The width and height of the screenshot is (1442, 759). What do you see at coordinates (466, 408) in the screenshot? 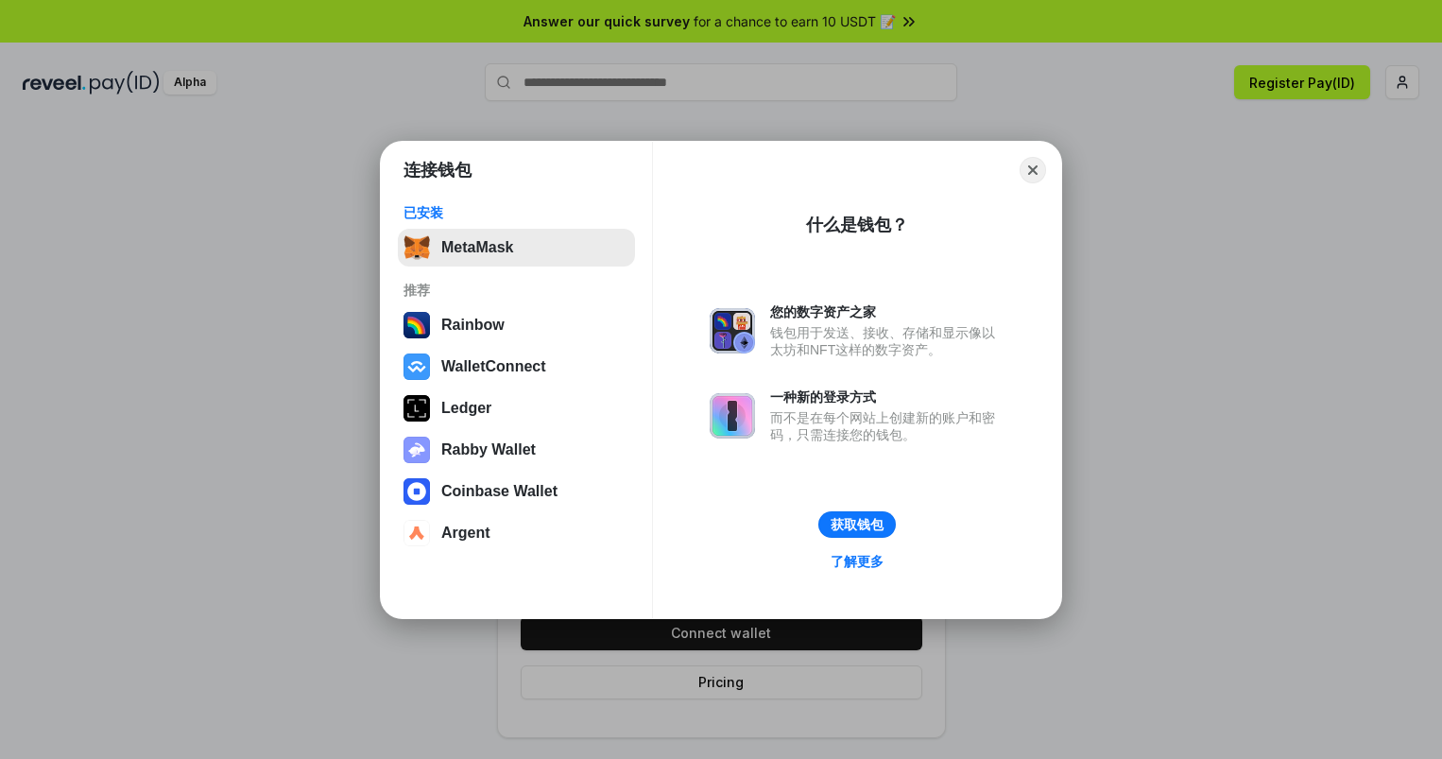
I see `div: Ledger` at bounding box center [466, 408].